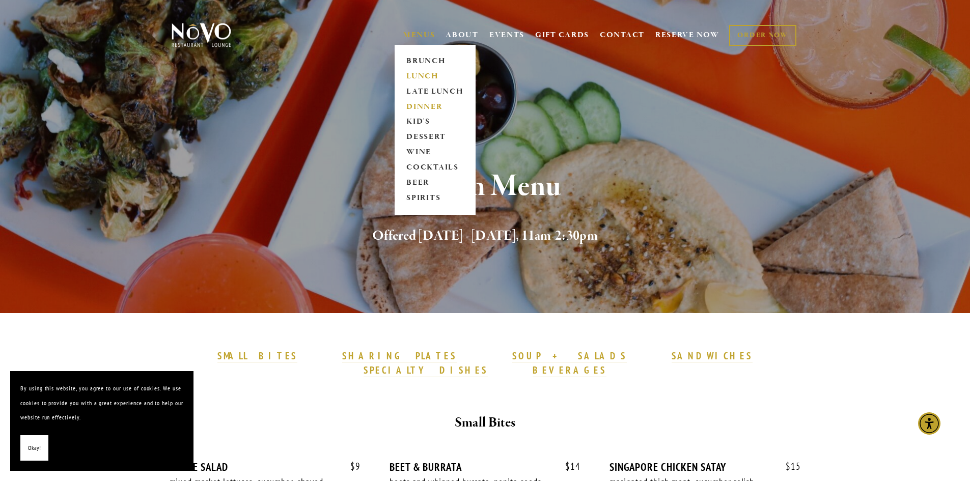  What do you see at coordinates (788, 467) in the screenshot?
I see `span: 15` at bounding box center [788, 467].